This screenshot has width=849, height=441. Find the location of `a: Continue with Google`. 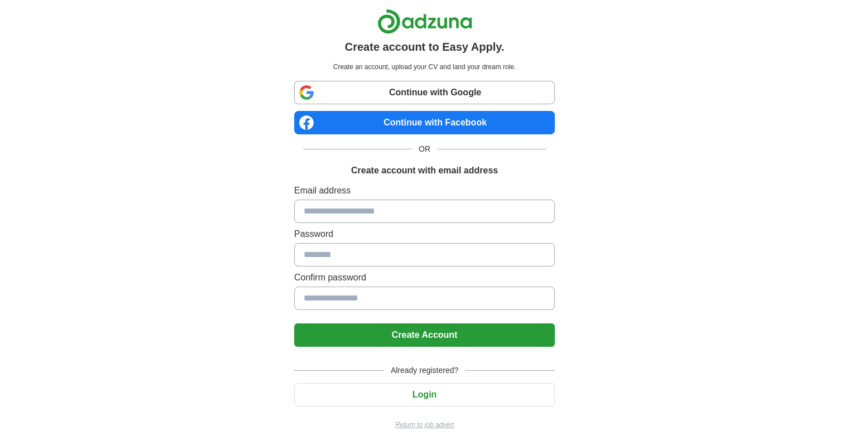

a: Continue with Google is located at coordinates (424, 93).